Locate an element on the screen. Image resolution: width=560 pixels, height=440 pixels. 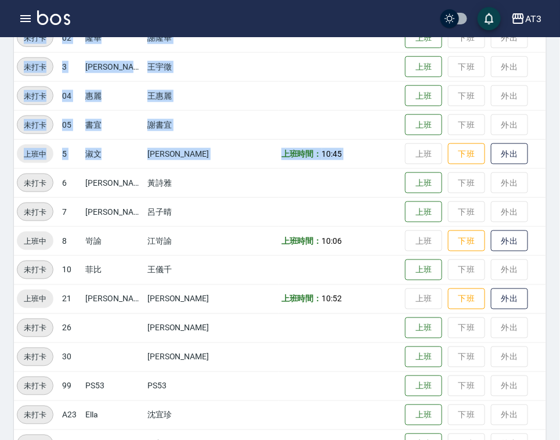
td: 謝書宜 is located at coordinates (181, 125).